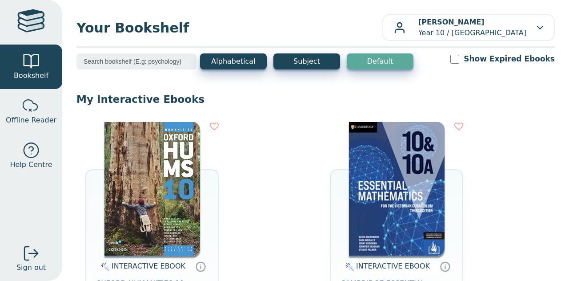  What do you see at coordinates (137, 61) in the screenshot?
I see `input: Search bookshelf (E.g: psychology)` at bounding box center [137, 61].